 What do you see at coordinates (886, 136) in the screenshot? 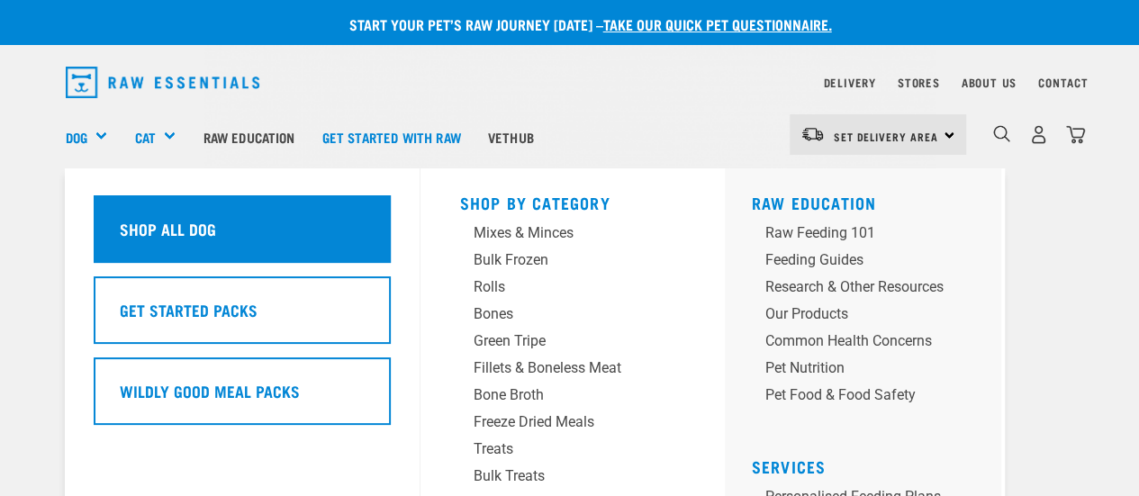
I see `span: Set Delivery Area` at bounding box center [886, 136].